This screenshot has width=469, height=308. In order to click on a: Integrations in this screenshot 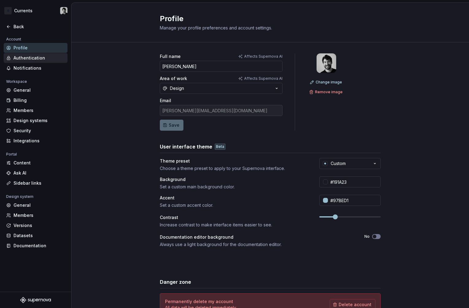, I will do `click(36, 141)`.